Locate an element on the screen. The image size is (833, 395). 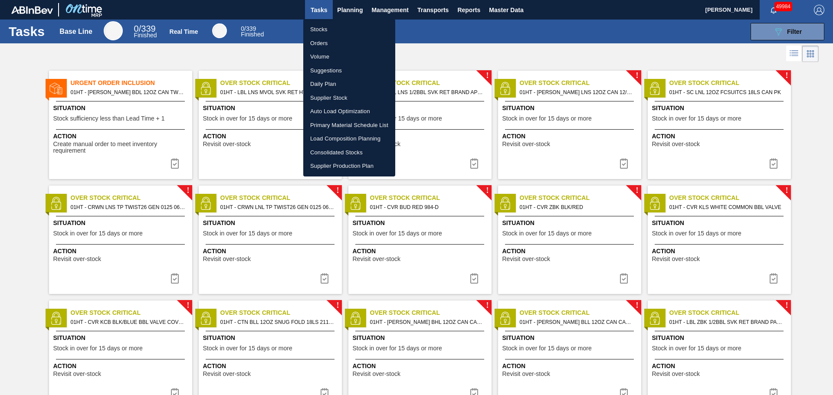
li: Daily Plan is located at coordinates (349, 84).